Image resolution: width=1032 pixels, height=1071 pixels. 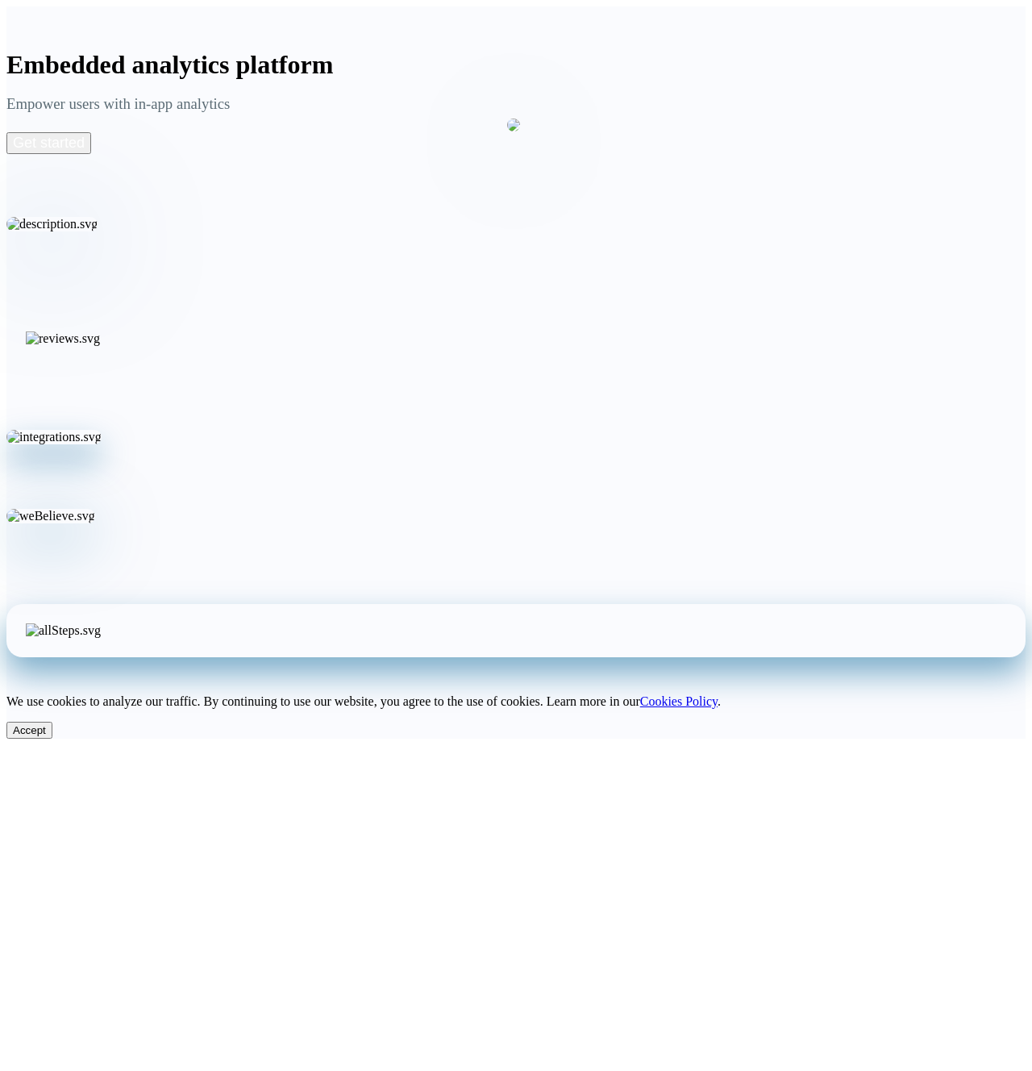 I want to click on a: Cookies Policy, so click(x=679, y=701).